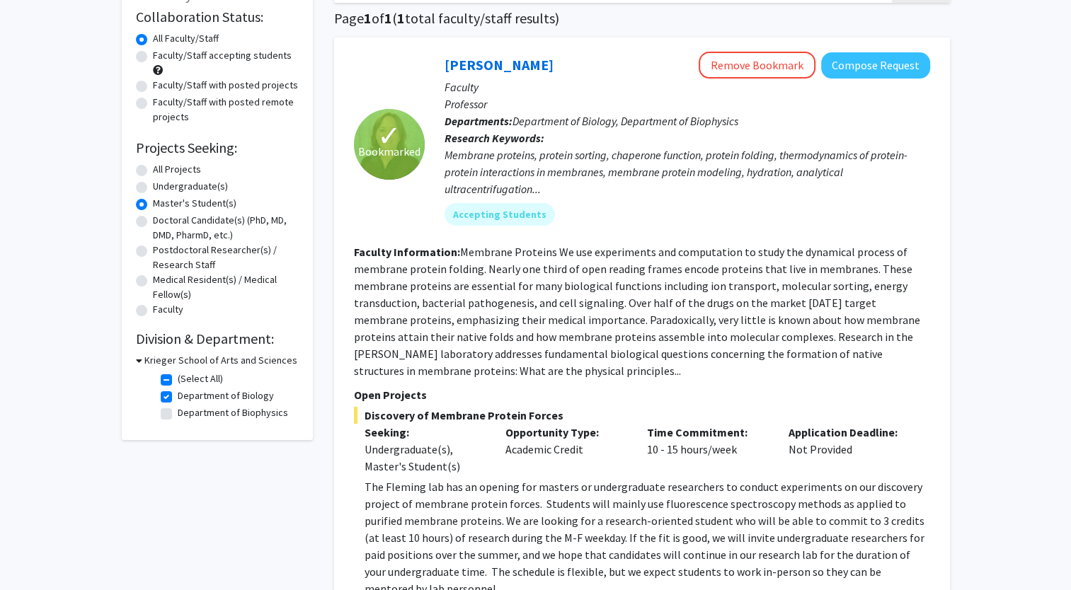 The image size is (1071, 590). Describe the element at coordinates (478, 121) in the screenshot. I see `b: Departments:` at that location.